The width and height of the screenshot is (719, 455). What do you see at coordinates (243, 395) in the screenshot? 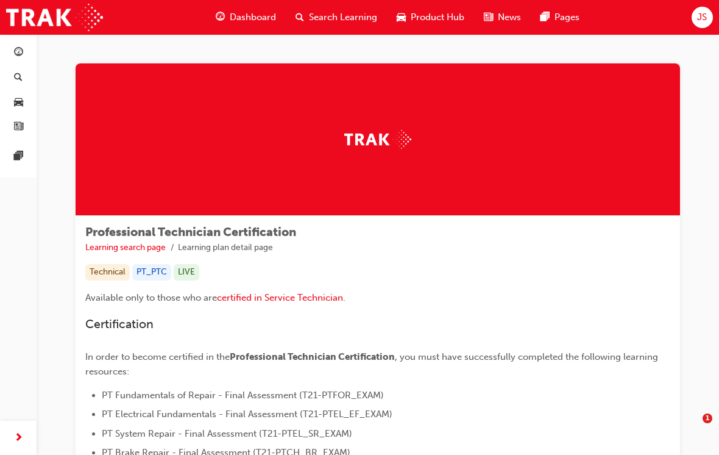
I see `span: PT Fundamentals of Repair - Final Assessment (T21-PTFOR_EXAM)` at bounding box center [243, 395].